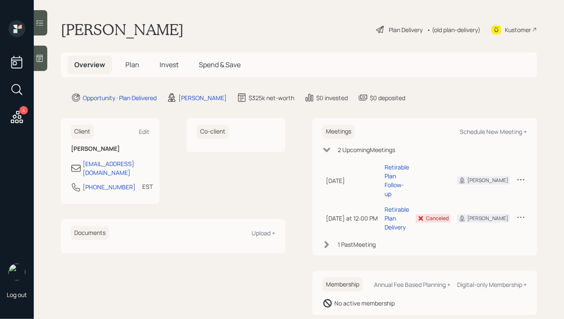  I want to click on div: Opportunity · Plan Delivered, so click(119, 97).